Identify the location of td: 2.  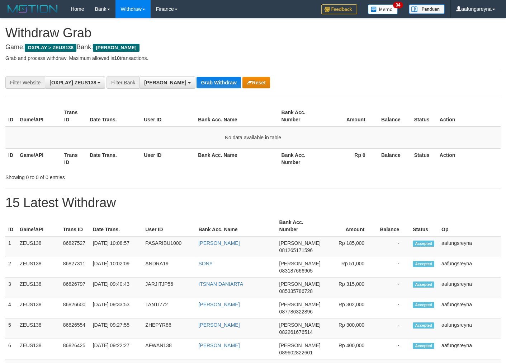
(11, 267).